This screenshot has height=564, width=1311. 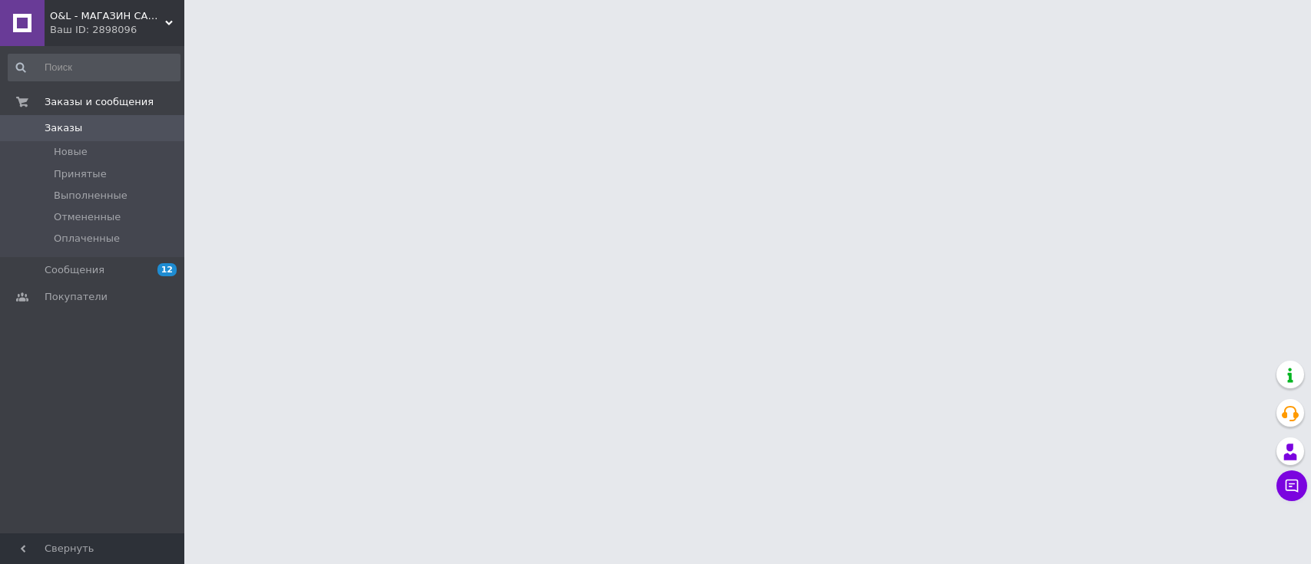 What do you see at coordinates (76, 297) in the screenshot?
I see `span: Покупатели` at bounding box center [76, 297].